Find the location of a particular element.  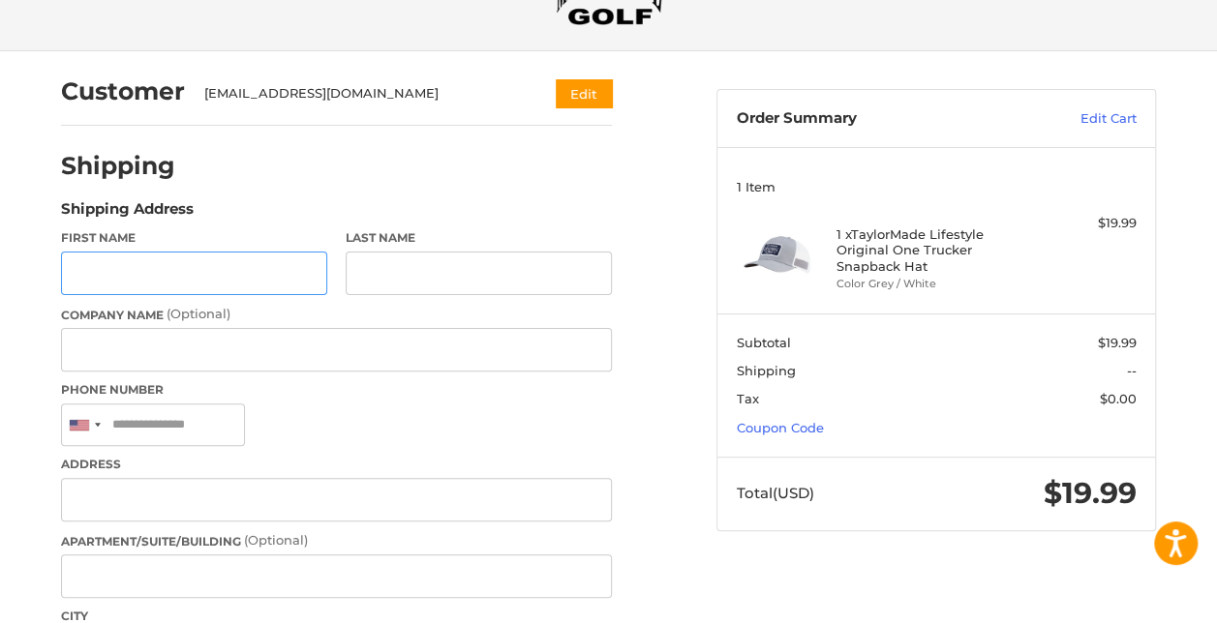

label: Last Name is located at coordinates (478, 238).